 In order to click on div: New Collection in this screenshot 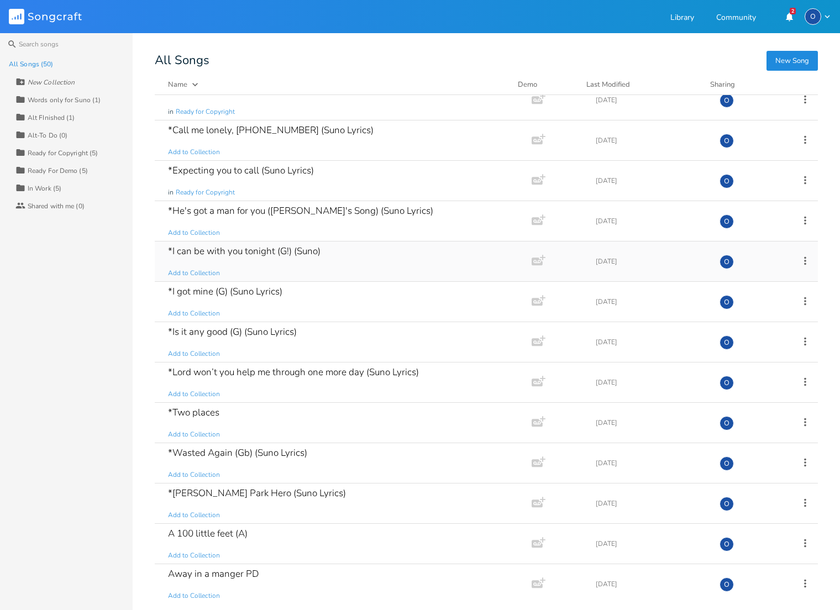, I will do `click(51, 82)`.